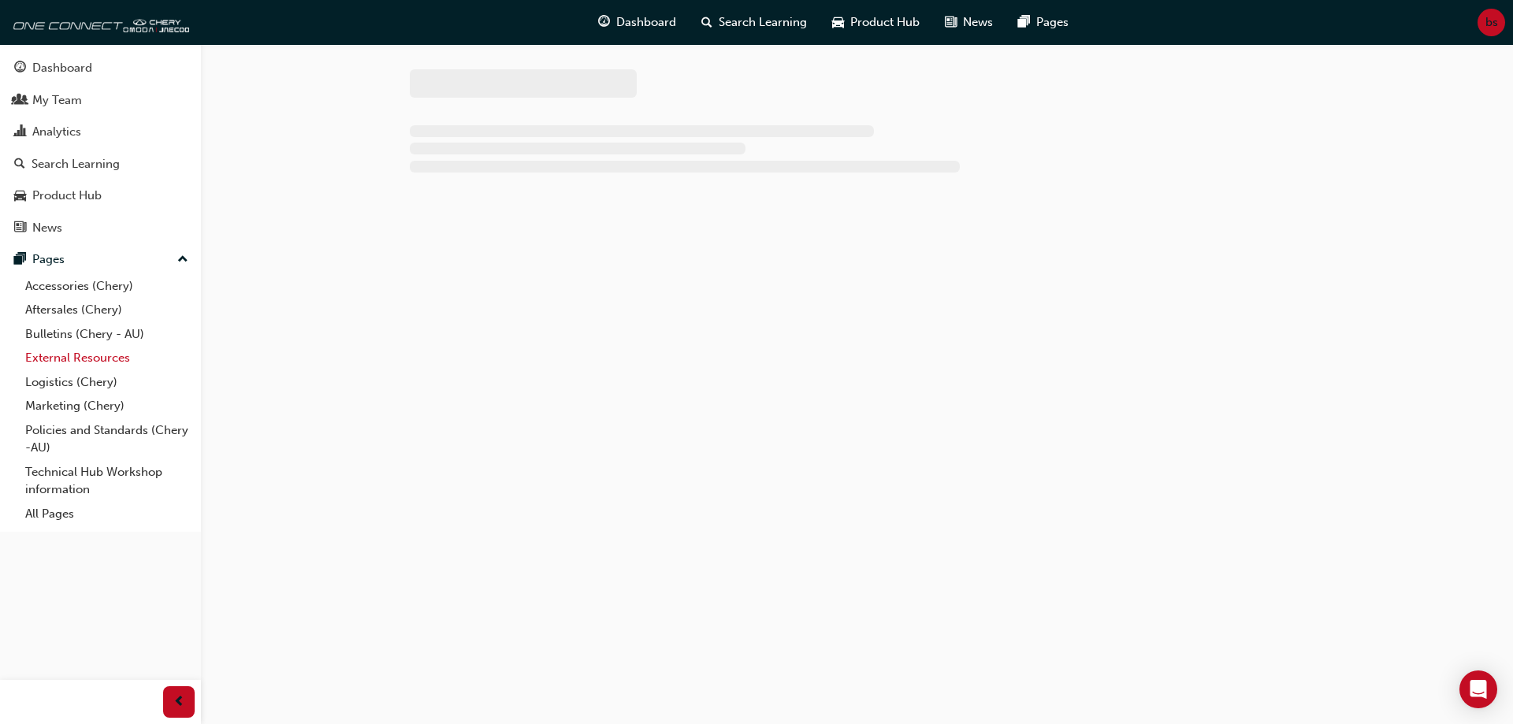 This screenshot has width=1513, height=724. I want to click on a: Product Hub, so click(100, 195).